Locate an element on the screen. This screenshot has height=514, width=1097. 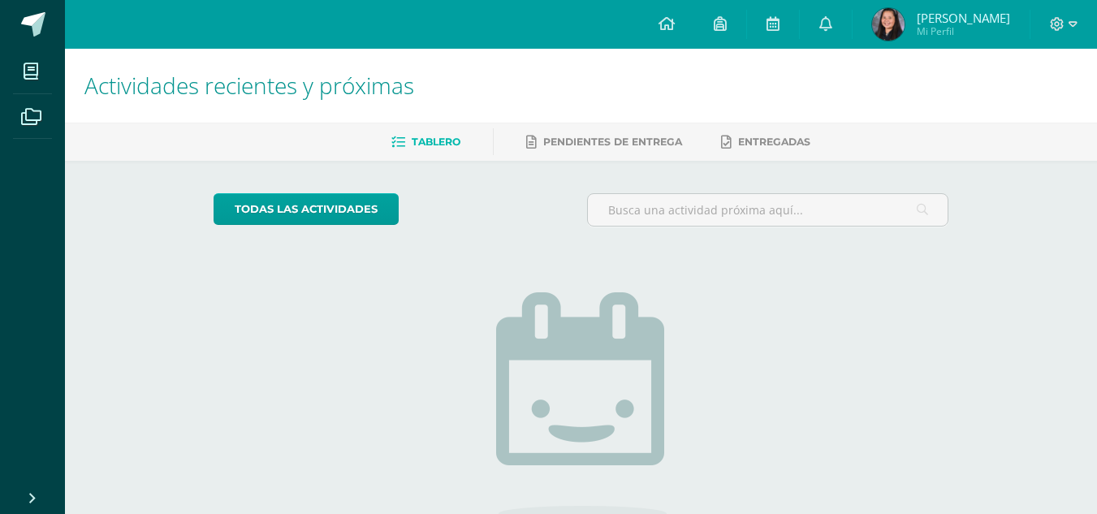
span: Actividades recientes y próximas is located at coordinates (249, 85).